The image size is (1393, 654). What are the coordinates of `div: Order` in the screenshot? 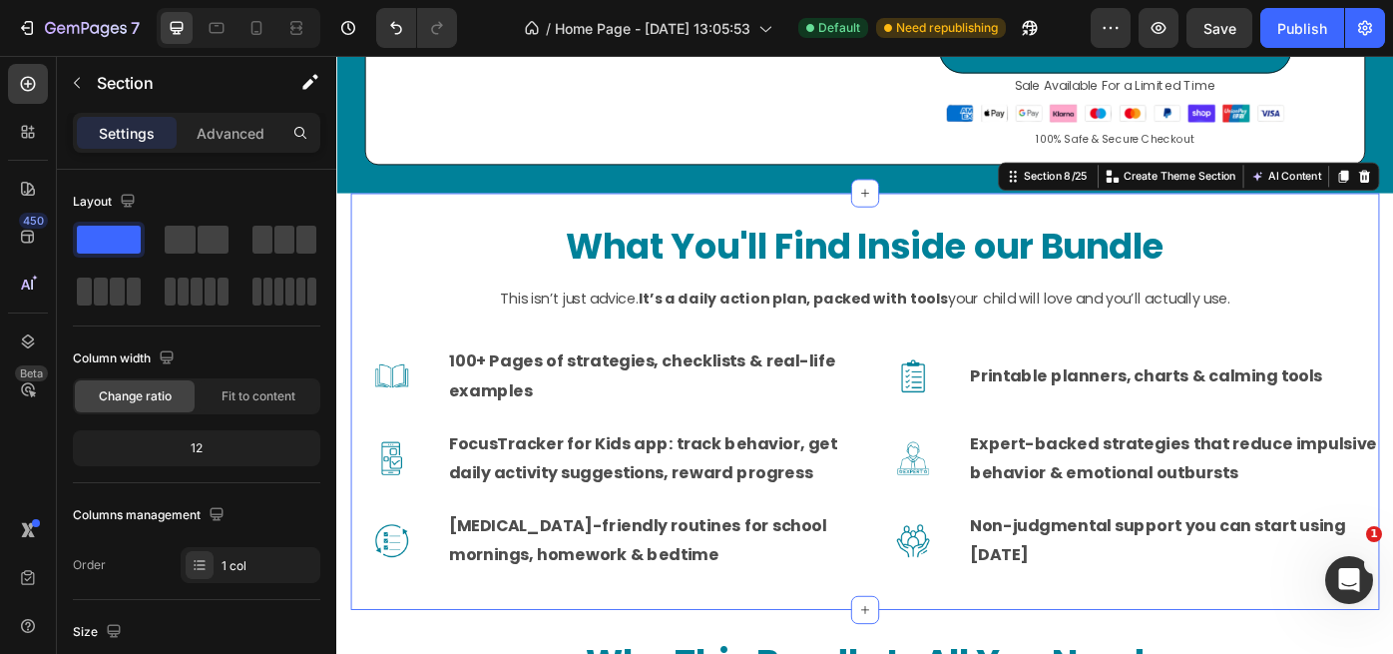 It's located at (89, 565).